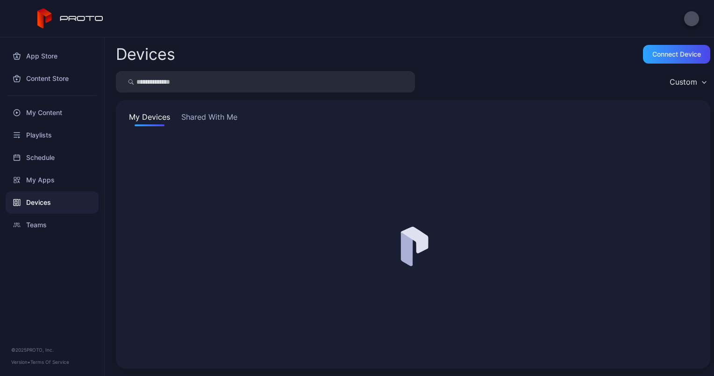 The height and width of the screenshot is (376, 714). I want to click on button: Connect device, so click(677, 54).